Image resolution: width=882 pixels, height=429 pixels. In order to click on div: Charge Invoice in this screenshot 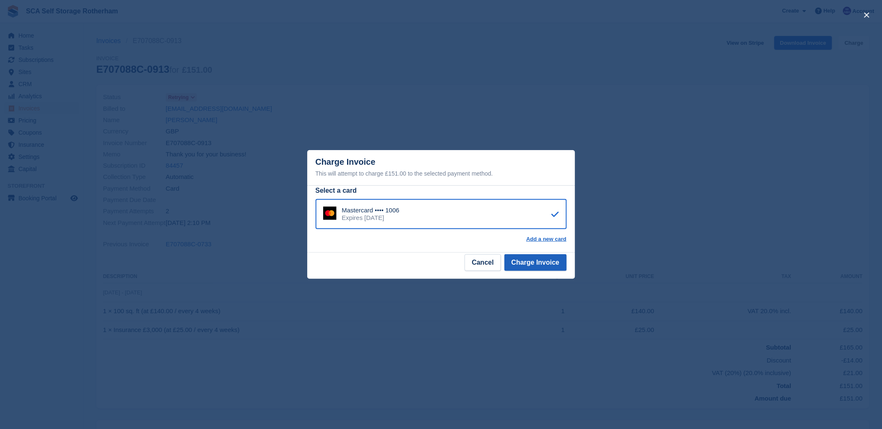, I will do `click(441, 168)`.